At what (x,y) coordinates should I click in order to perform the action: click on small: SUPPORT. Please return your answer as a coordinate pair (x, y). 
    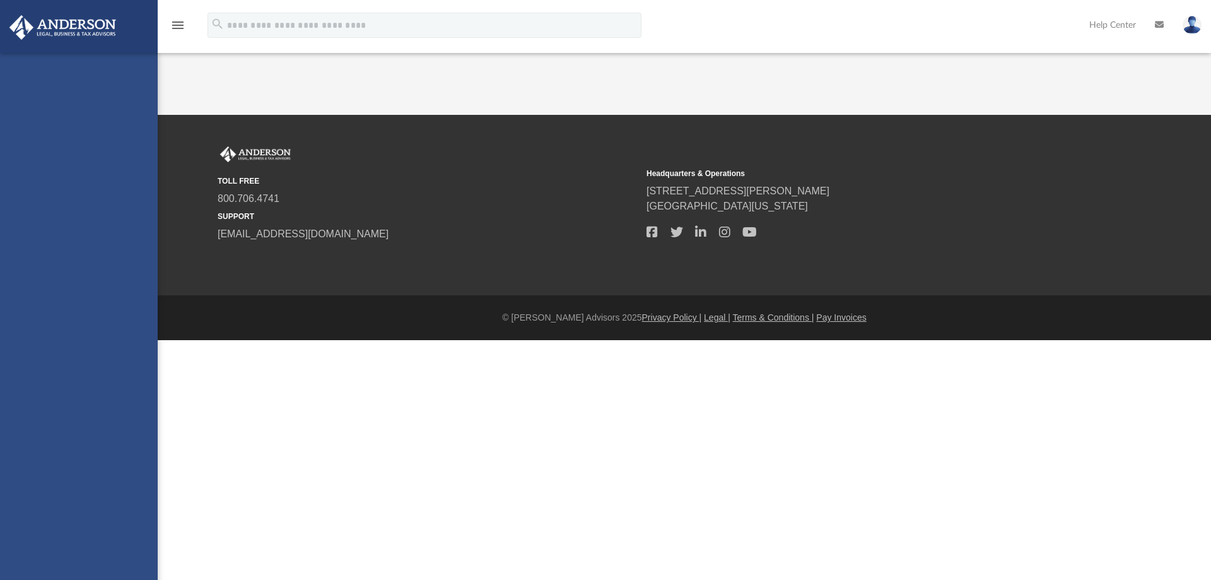
    Looking at the image, I should click on (428, 216).